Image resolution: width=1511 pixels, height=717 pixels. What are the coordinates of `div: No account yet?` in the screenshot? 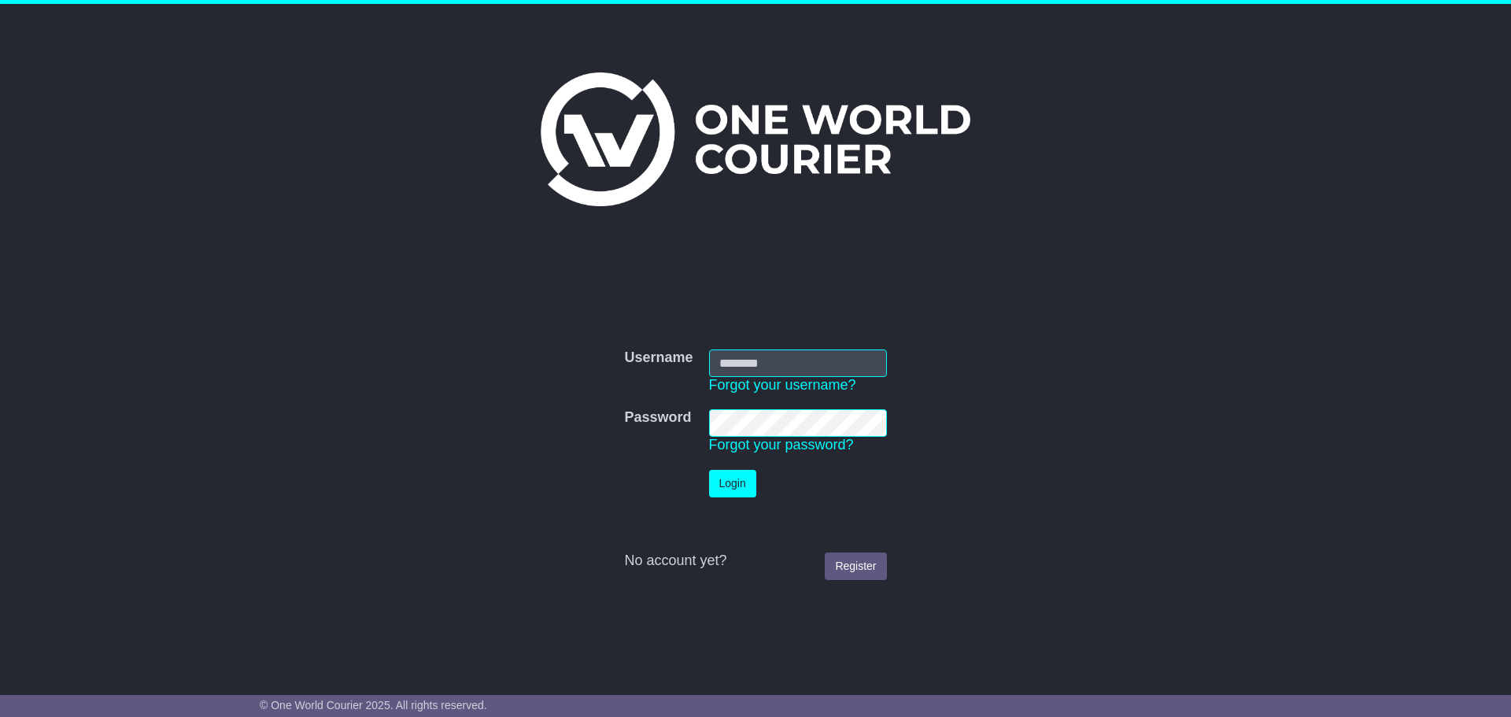 It's located at (754, 561).